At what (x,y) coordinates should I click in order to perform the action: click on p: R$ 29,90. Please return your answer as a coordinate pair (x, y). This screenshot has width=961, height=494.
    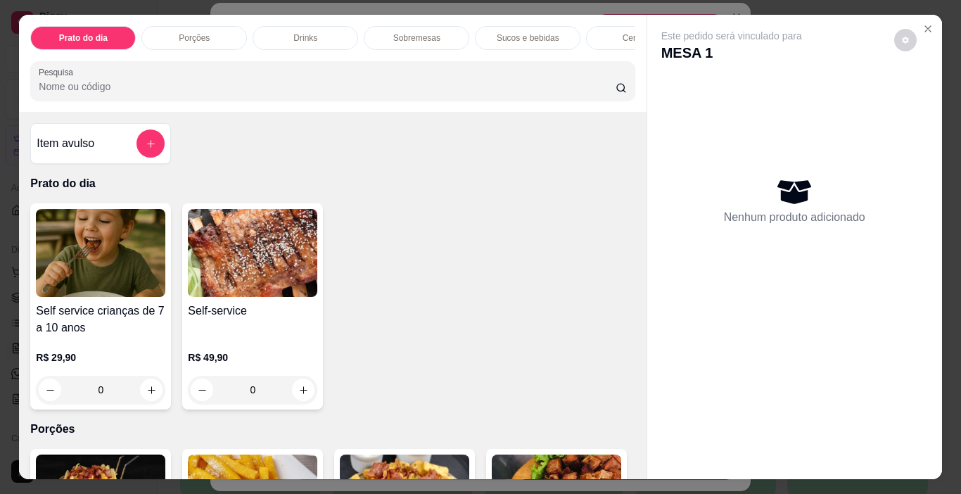
    Looking at the image, I should click on (101, 357).